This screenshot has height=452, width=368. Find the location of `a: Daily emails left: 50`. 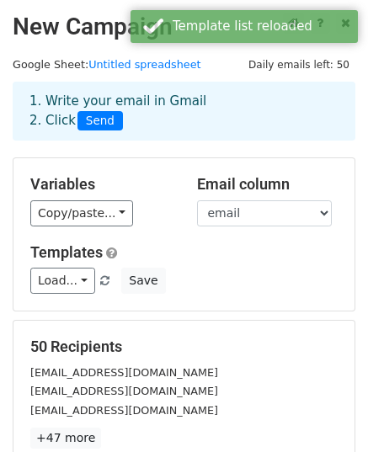

a: Daily emails left: 50 is located at coordinates (299, 64).